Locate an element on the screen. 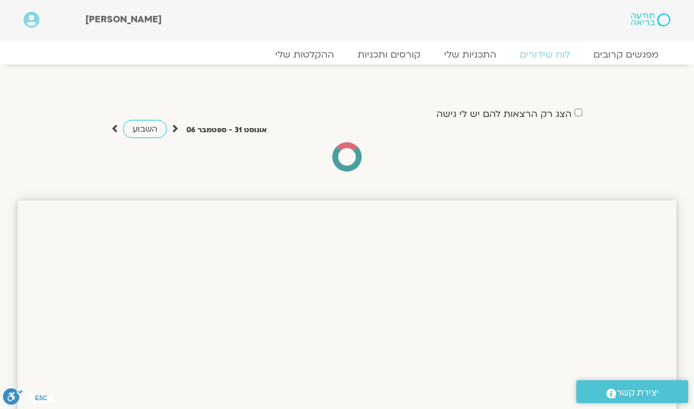 This screenshot has width=694, height=409. span: השבוע is located at coordinates (145, 129).